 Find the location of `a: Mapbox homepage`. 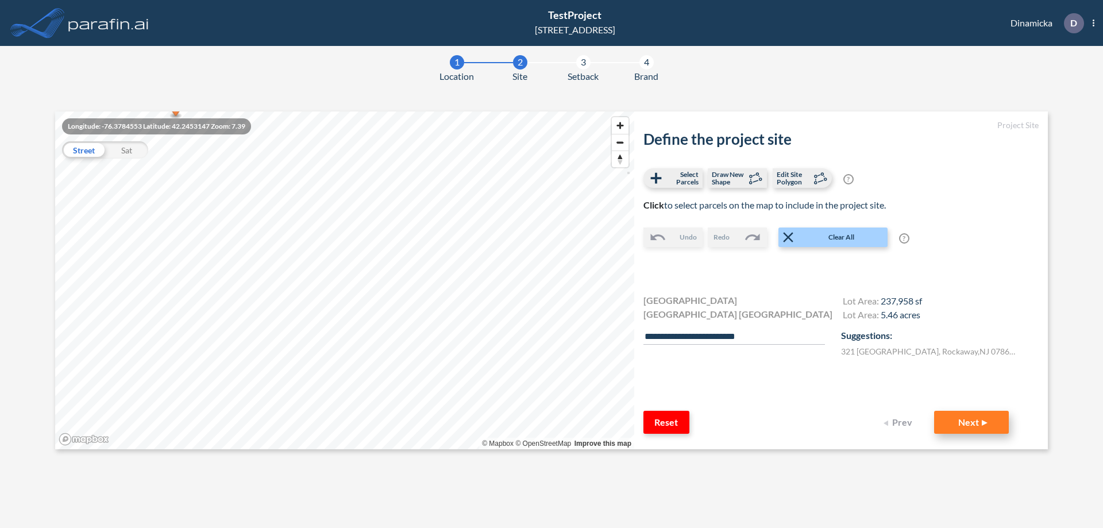

a: Mapbox homepage is located at coordinates (84, 439).